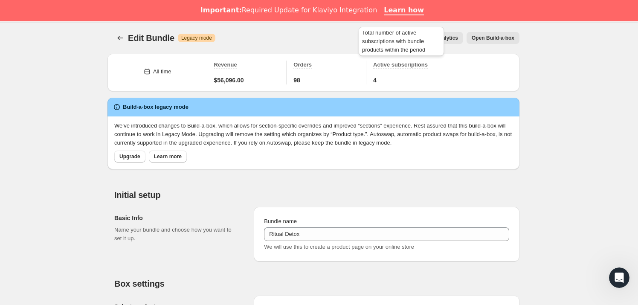  I want to click on button: Upgrade, so click(130, 156).